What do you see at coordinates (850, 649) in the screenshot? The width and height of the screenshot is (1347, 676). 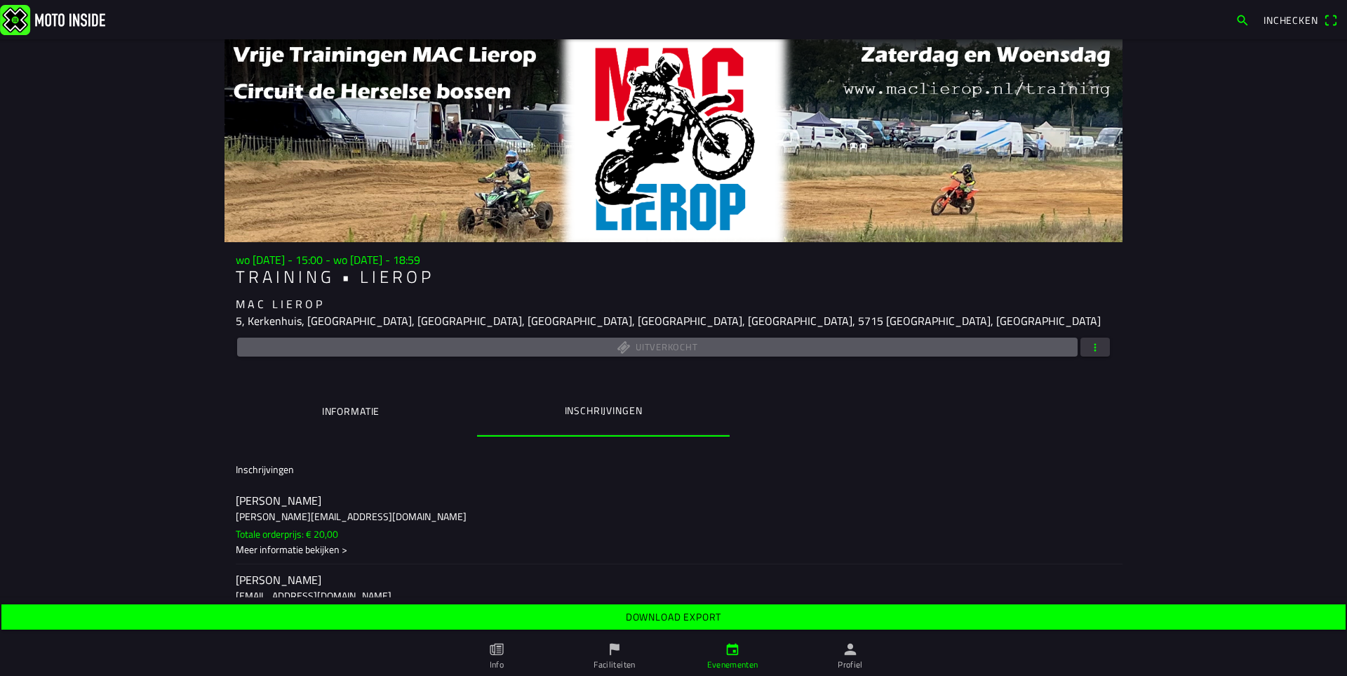 I see `ion-icon: person` at bounding box center [850, 649].